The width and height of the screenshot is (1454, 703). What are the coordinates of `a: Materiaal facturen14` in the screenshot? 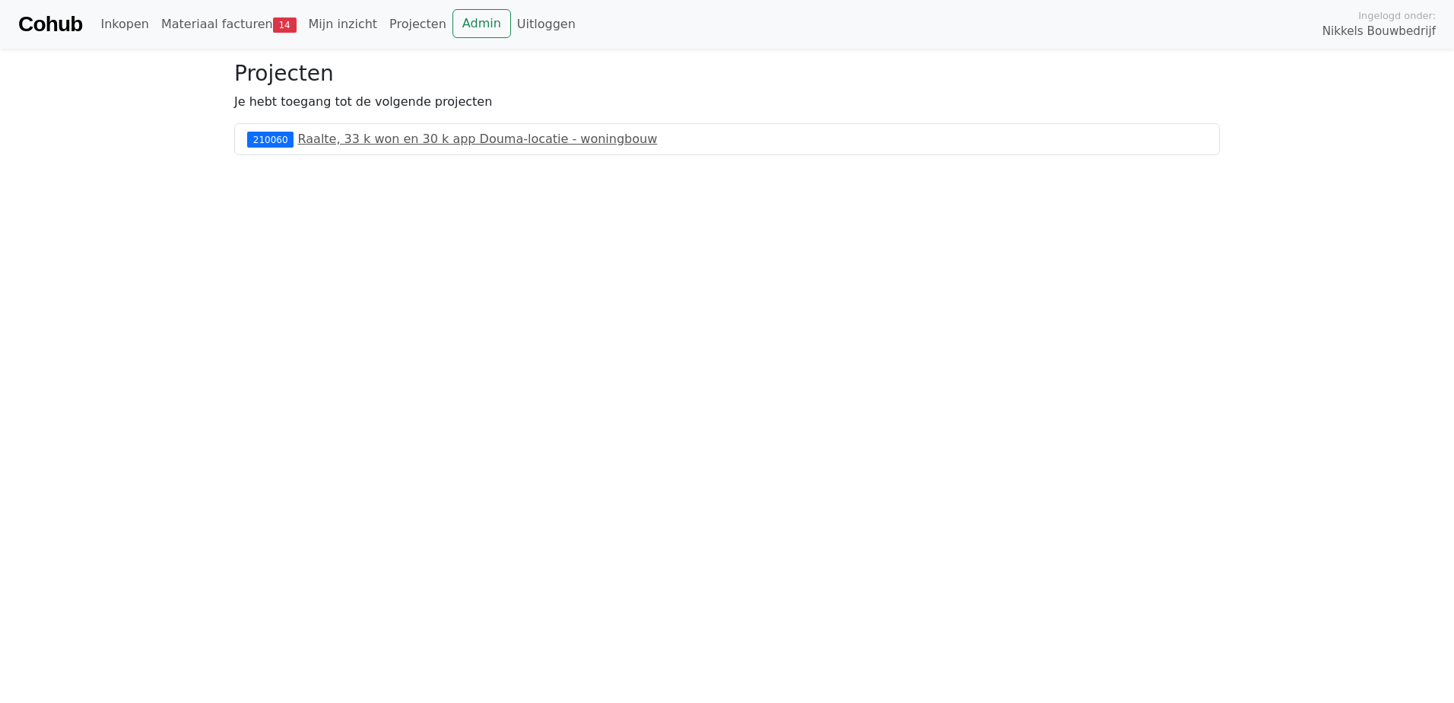 It's located at (229, 24).